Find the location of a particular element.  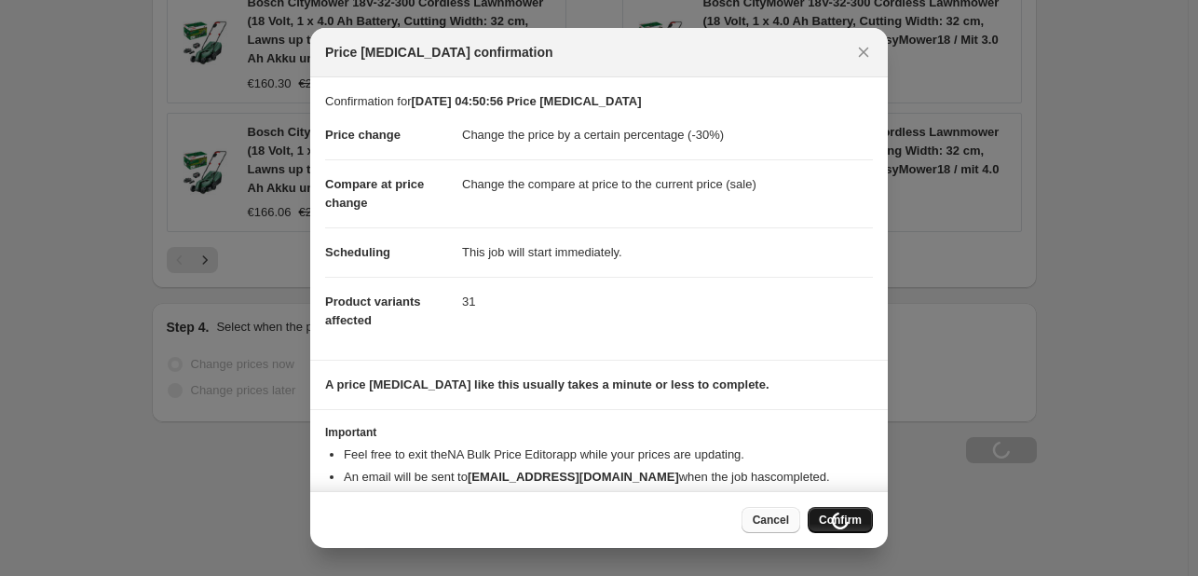

span: Scheduling is located at coordinates (358, 252).